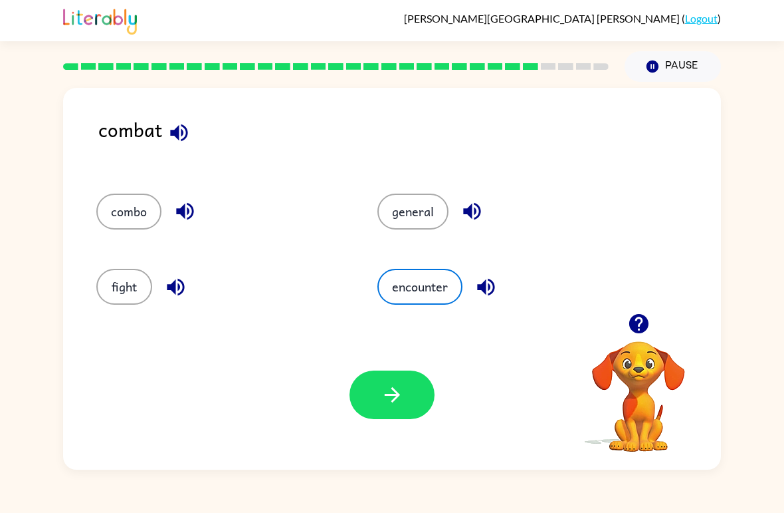 This screenshot has height=513, width=784. What do you see at coordinates (420, 287) in the screenshot?
I see `button: encounter` at bounding box center [420, 287].